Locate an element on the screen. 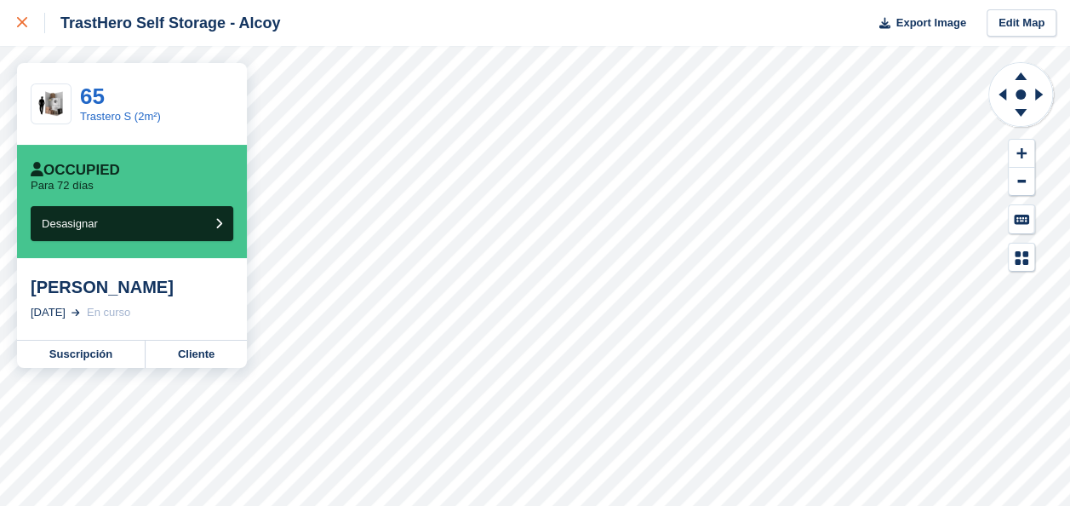 This screenshot has width=1070, height=506. img: 20-sqft-unit.jpg is located at coordinates (51, 104).